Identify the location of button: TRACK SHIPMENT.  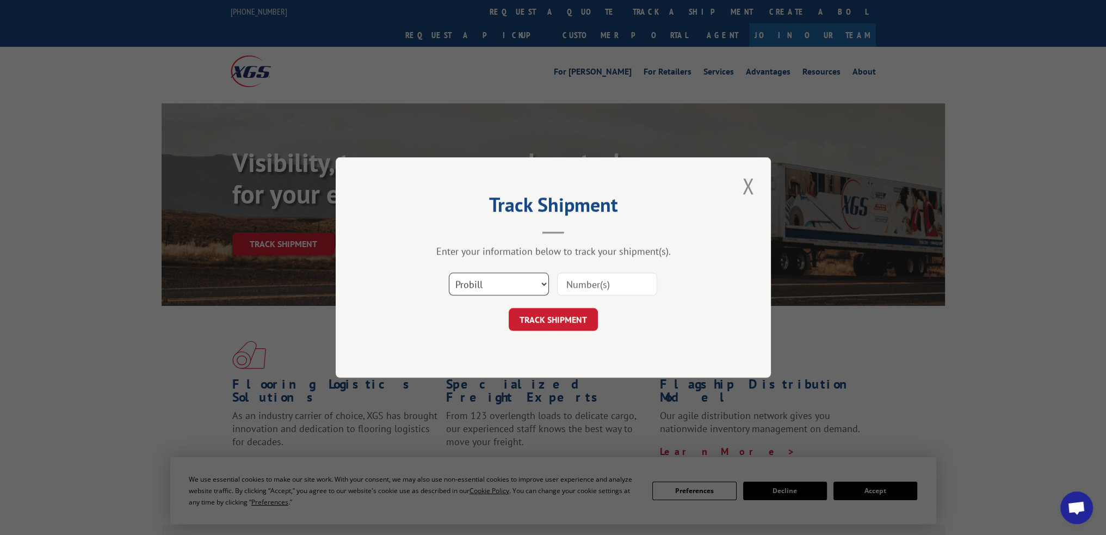
(554, 319).